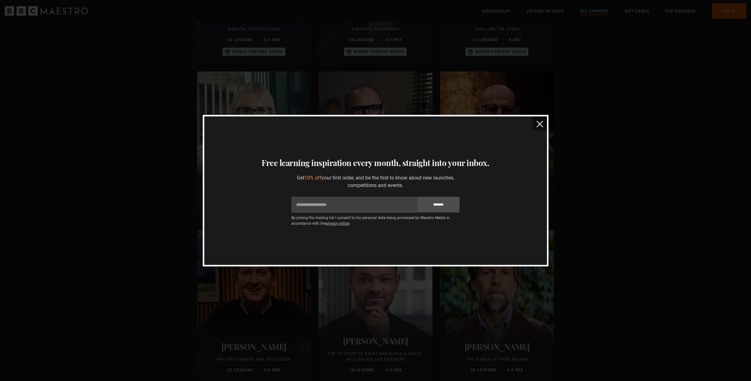  What do you see at coordinates (313, 178) in the screenshot?
I see `span: 10% off` at bounding box center [313, 178].